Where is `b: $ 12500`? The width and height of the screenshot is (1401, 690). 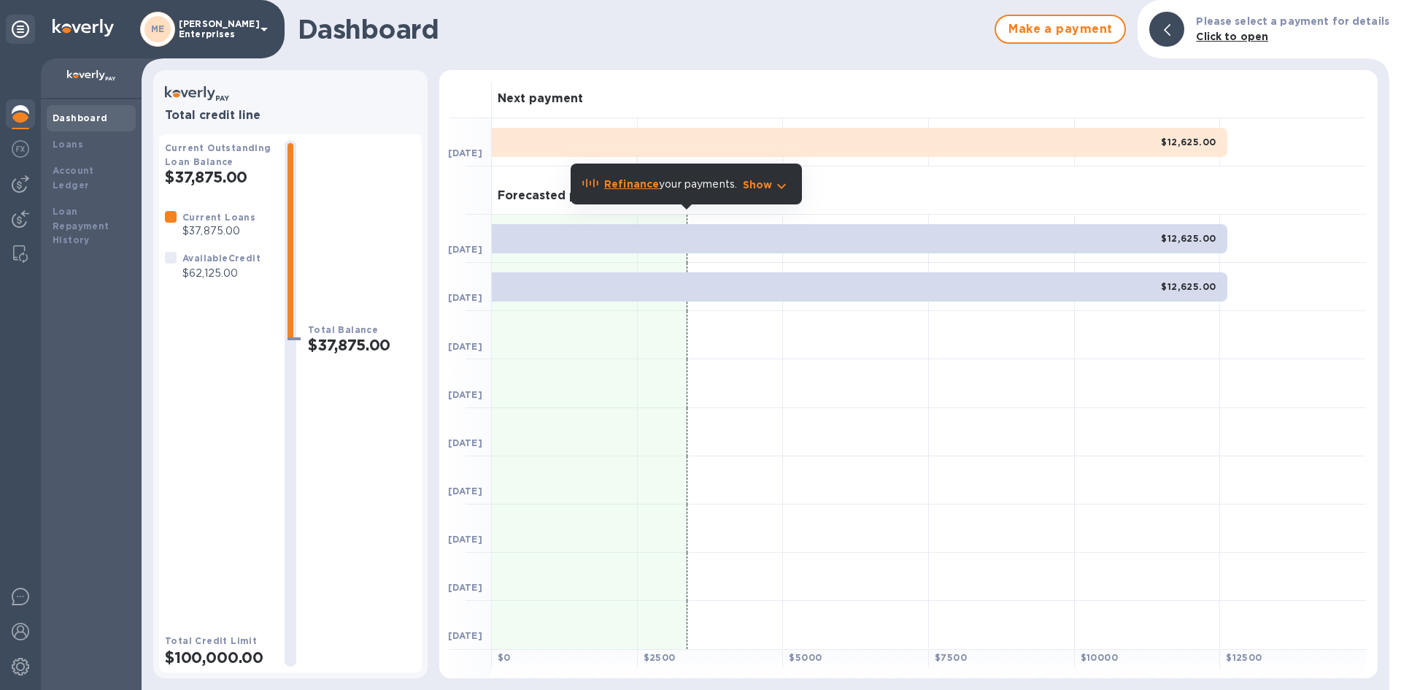
b: $ 12500 is located at coordinates (1244, 657).